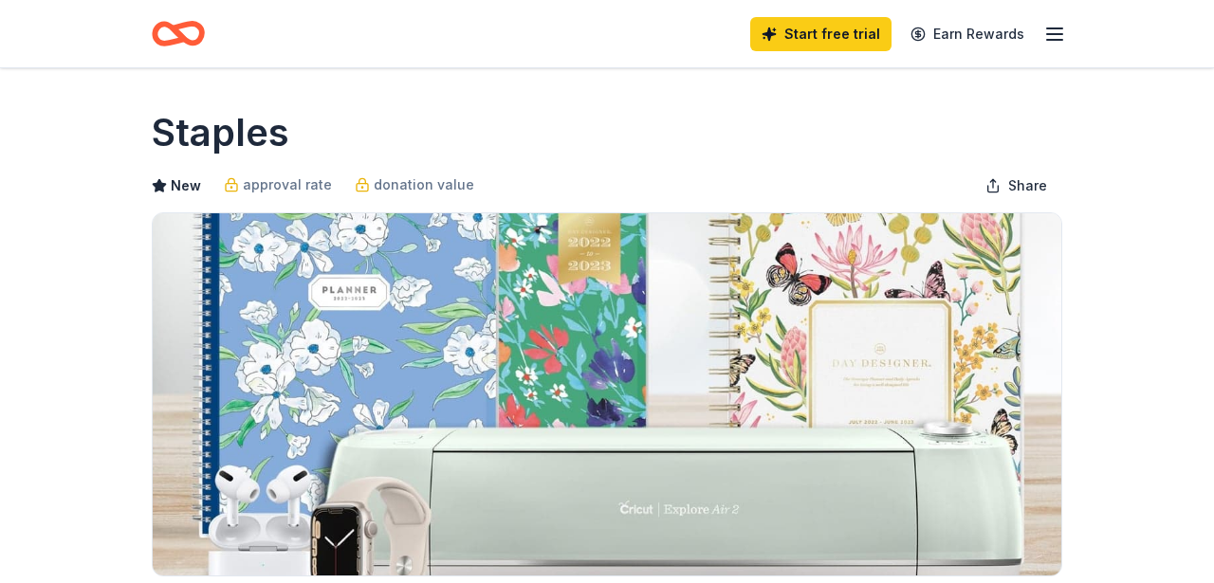  Describe the element at coordinates (415, 185) in the screenshot. I see `a: donation value` at that location.